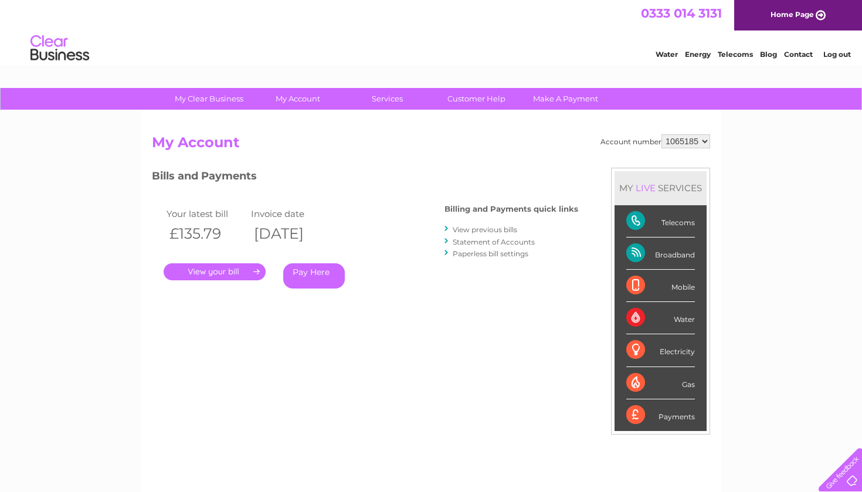 This screenshot has height=492, width=862. Describe the element at coordinates (698, 54) in the screenshot. I see `a: Energy` at that location.